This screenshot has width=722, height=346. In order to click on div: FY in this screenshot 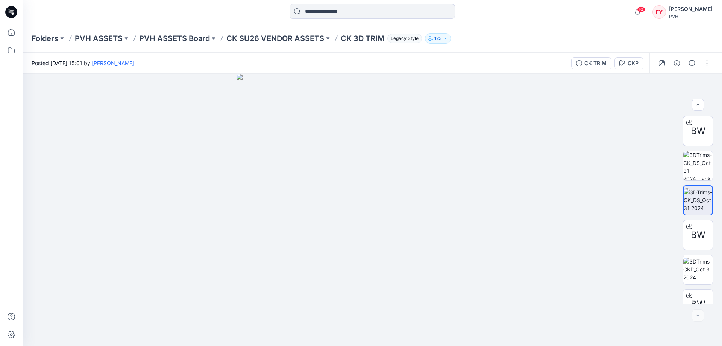, I will do `click(660, 12)`.